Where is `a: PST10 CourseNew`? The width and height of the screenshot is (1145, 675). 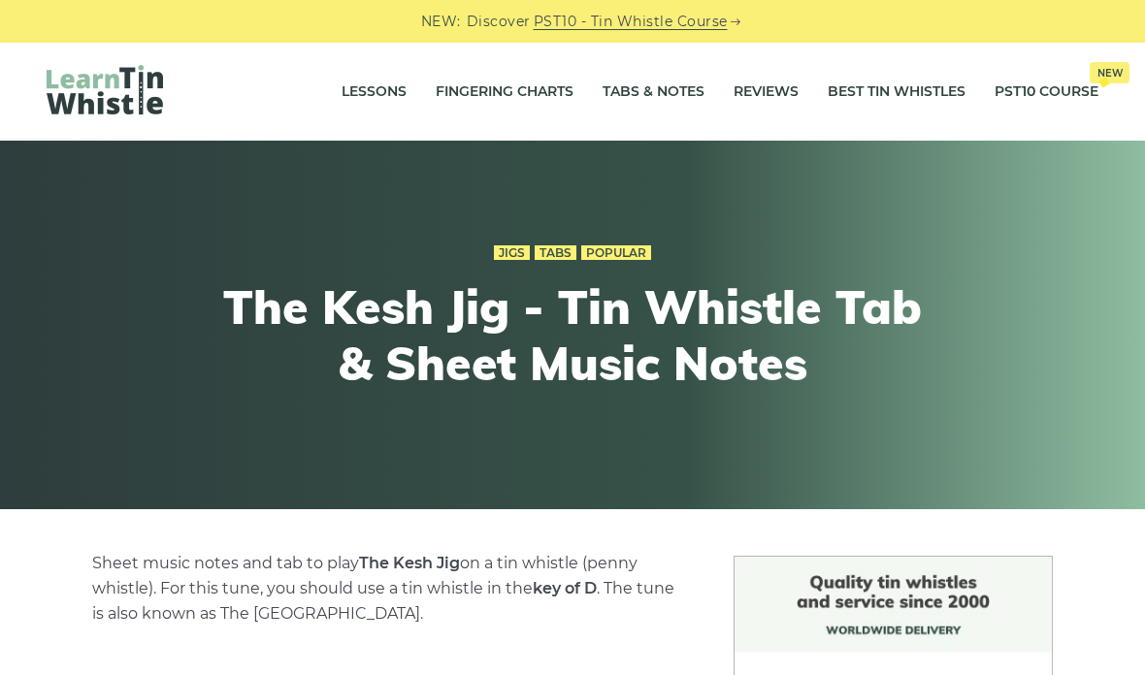 a: PST10 CourseNew is located at coordinates (1046, 92).